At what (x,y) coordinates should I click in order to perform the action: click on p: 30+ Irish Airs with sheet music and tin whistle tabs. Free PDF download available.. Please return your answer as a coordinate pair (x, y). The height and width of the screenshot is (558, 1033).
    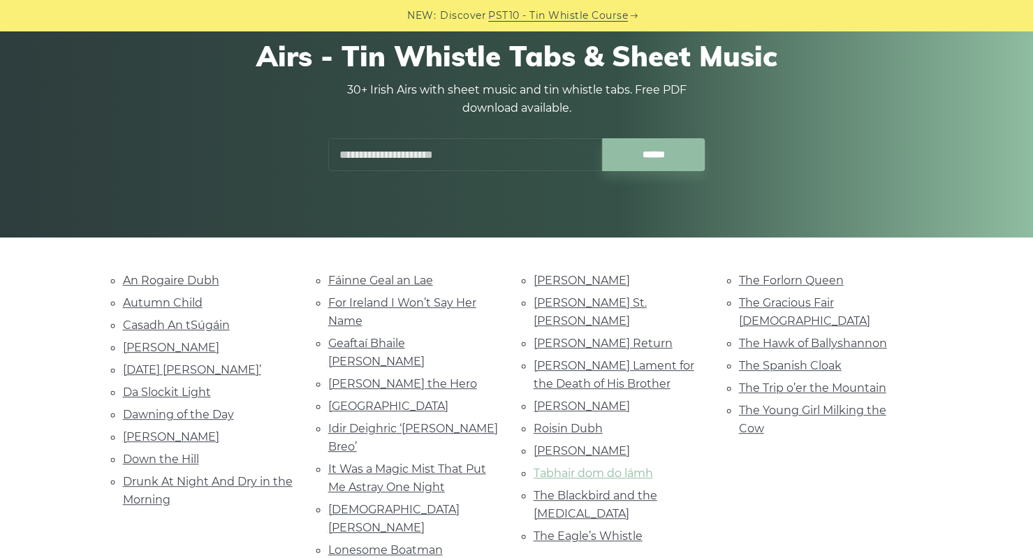
    Looking at the image, I should click on (517, 99).